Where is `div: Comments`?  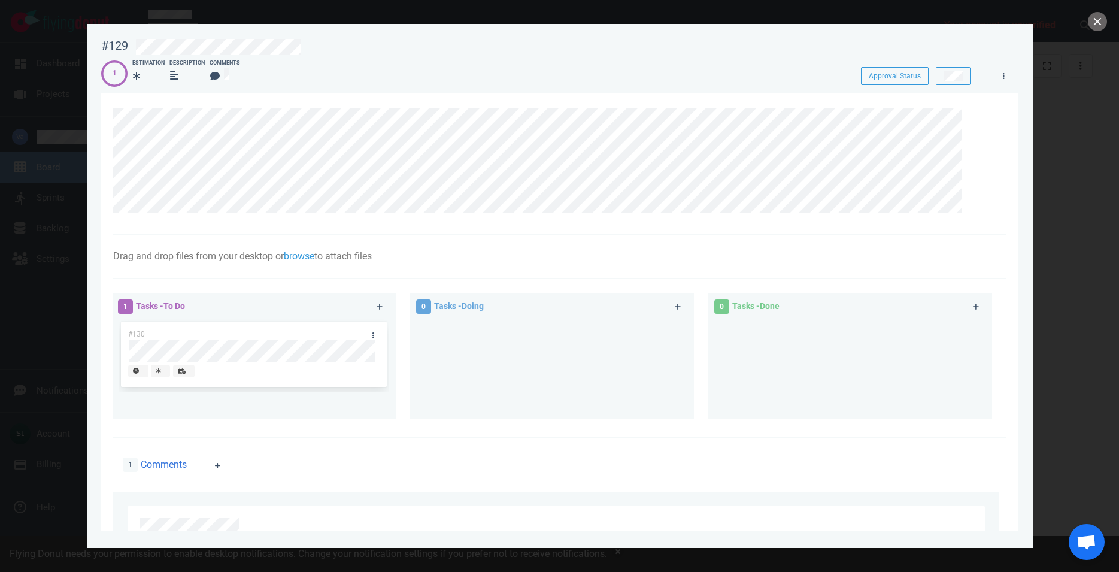
div: Comments is located at coordinates (224, 63).